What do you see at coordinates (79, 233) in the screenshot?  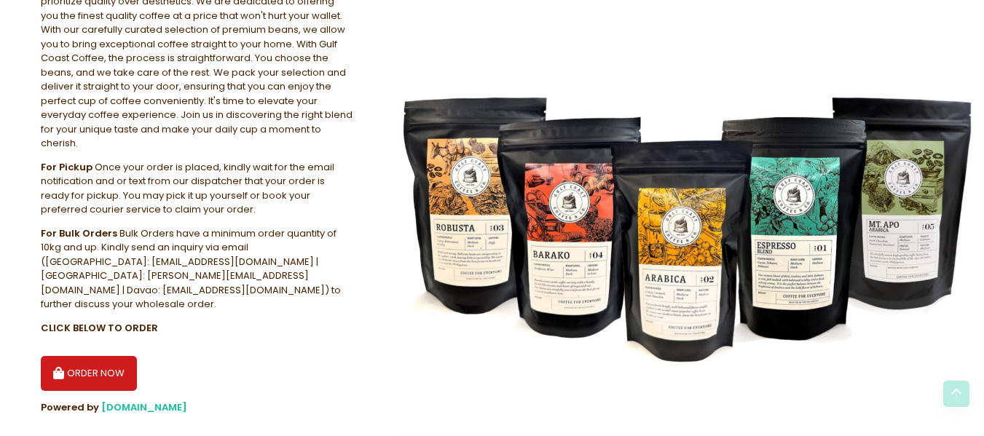 I see `b: For Bulk Orders` at bounding box center [79, 233].